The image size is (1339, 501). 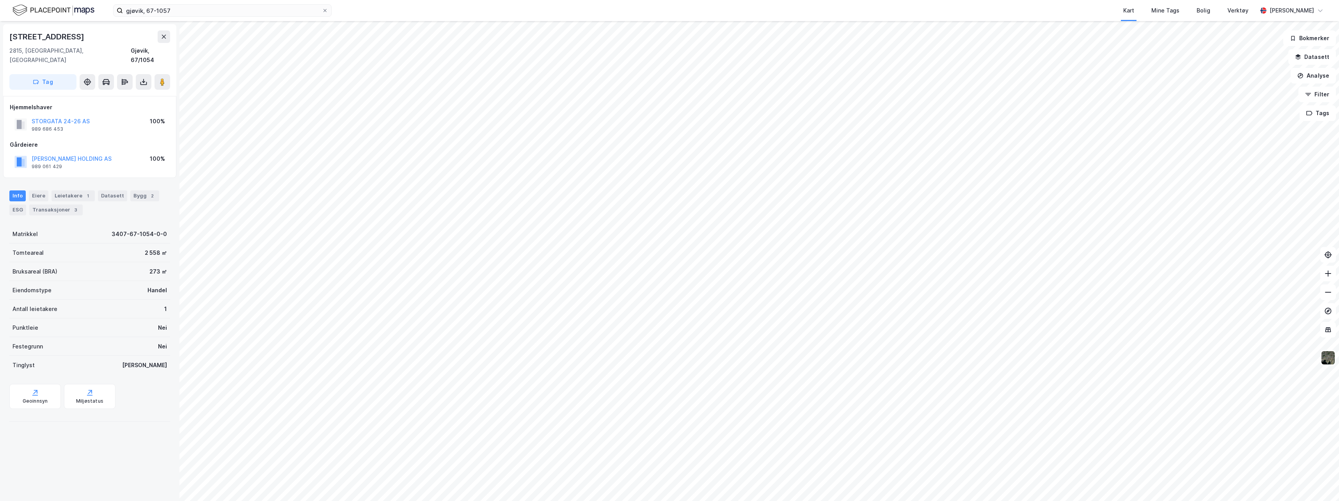 I want to click on div: Matrikkel, so click(x=25, y=234).